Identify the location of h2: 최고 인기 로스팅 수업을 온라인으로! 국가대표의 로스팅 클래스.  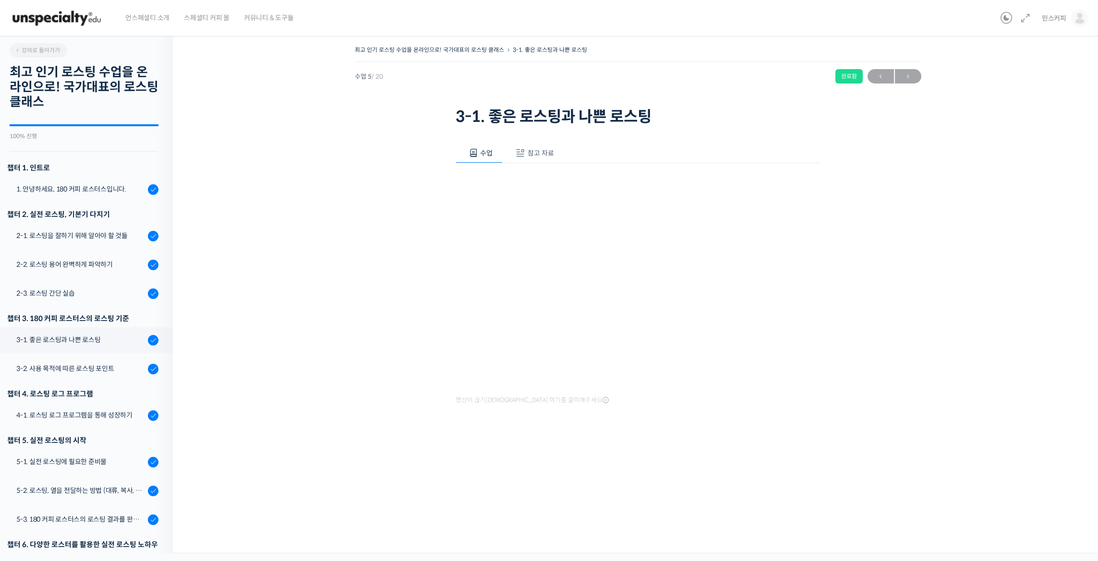
(84, 87).